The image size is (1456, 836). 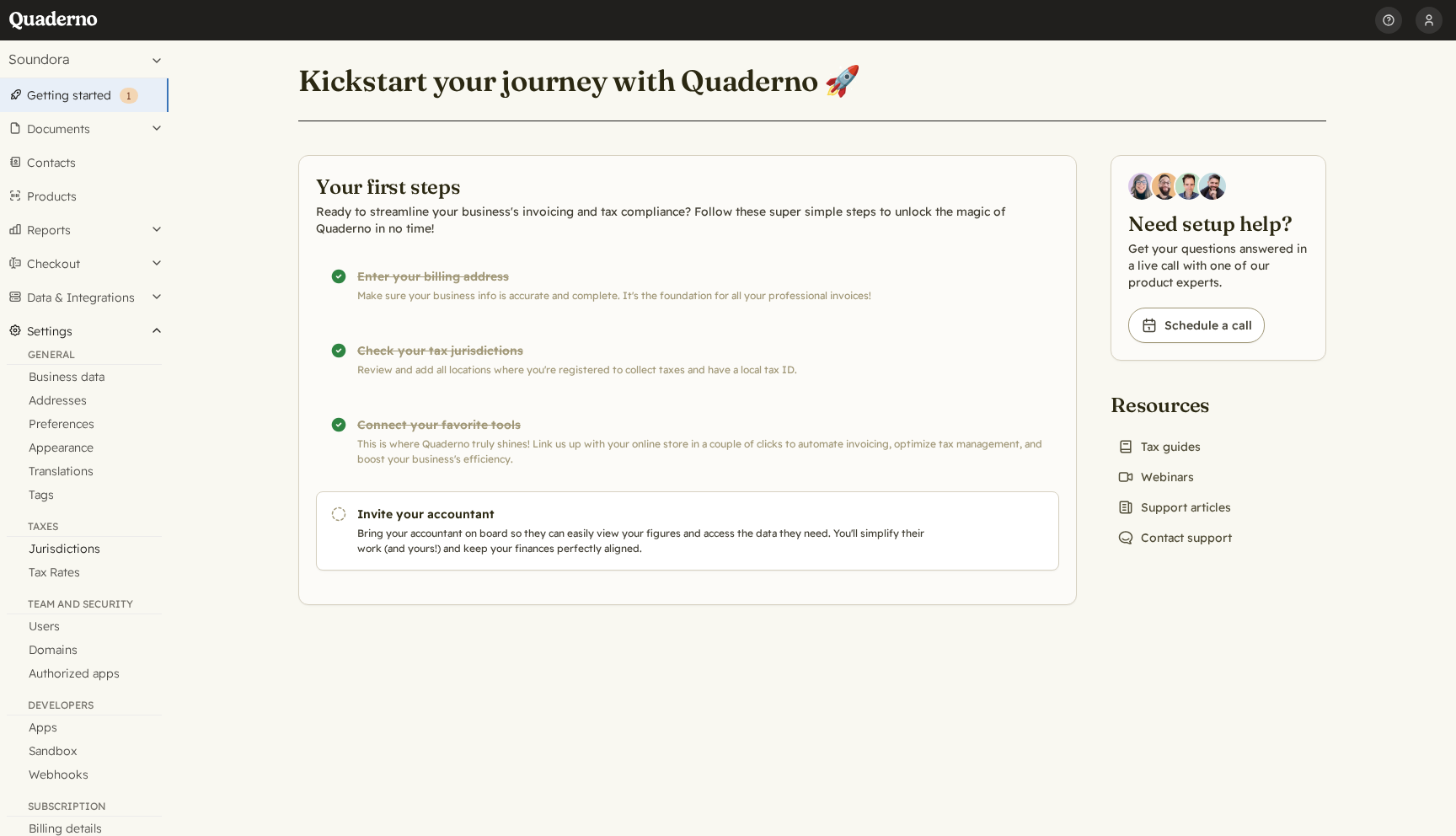 I want to click on a: Tax guides, so click(x=1158, y=447).